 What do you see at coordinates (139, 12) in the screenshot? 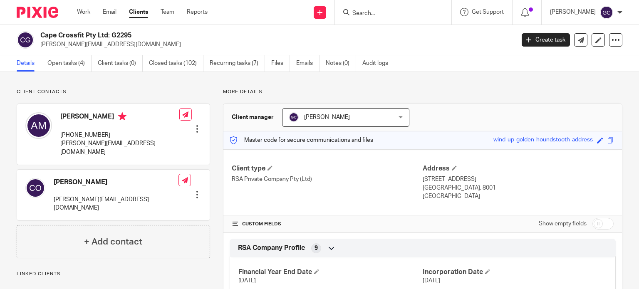
I see `a: Clients` at bounding box center [139, 12].